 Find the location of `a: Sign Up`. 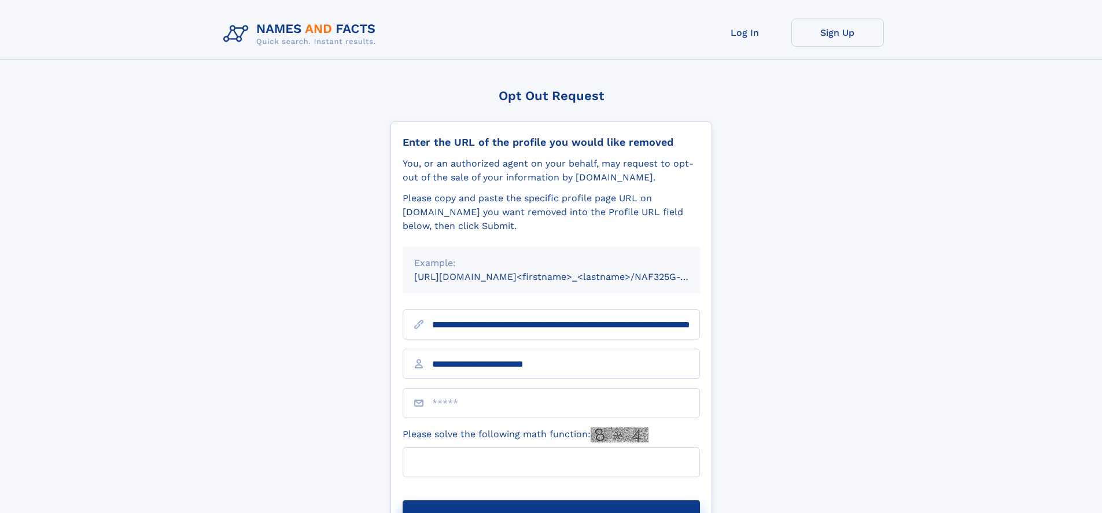

a: Sign Up is located at coordinates (838, 32).